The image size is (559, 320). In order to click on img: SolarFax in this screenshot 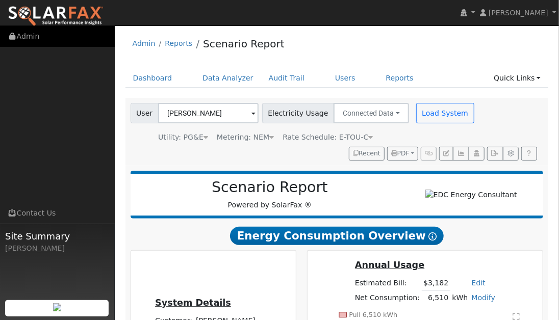, I will do `click(56, 16)`.